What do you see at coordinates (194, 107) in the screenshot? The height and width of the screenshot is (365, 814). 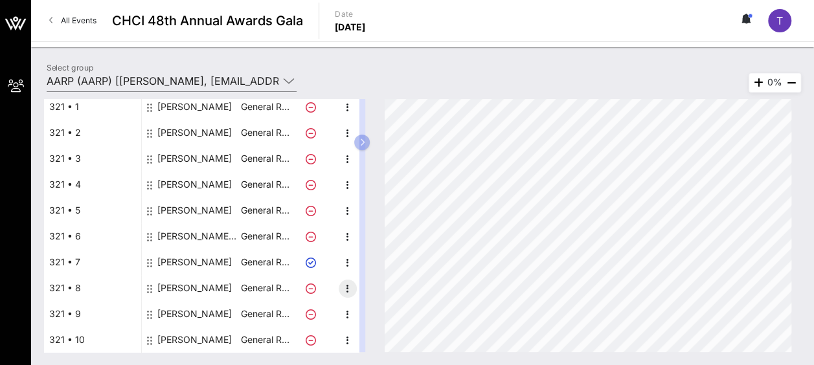 I see `div: Beverly Gilyard` at bounding box center [194, 107].